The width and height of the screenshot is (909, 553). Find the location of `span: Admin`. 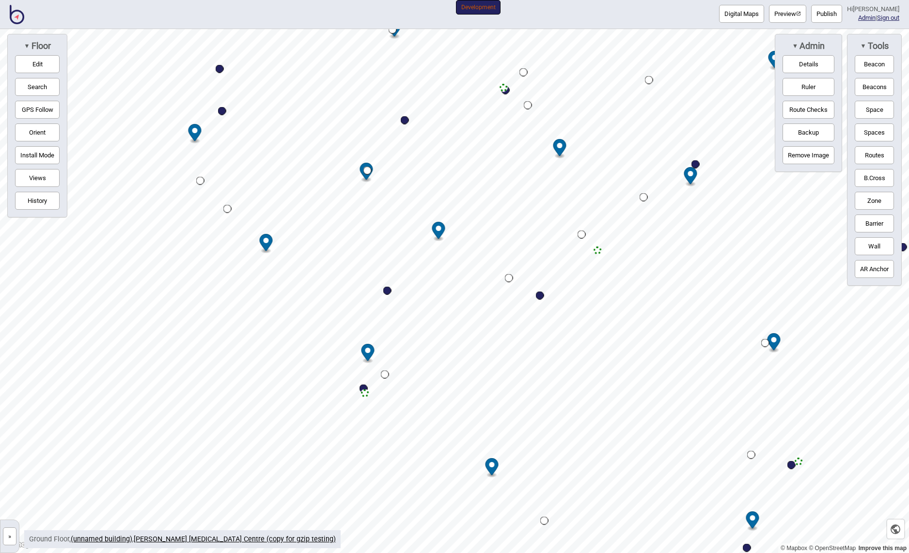

span: Admin is located at coordinates (811, 46).